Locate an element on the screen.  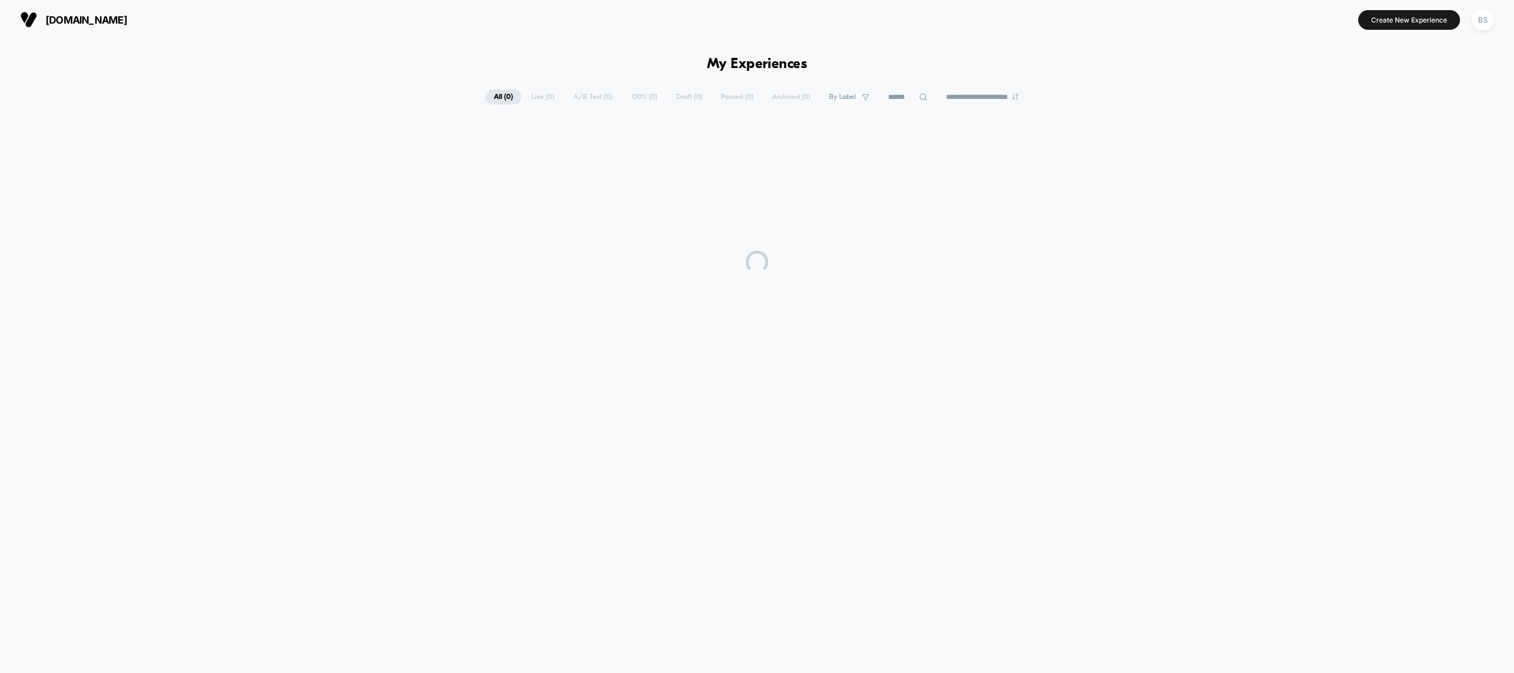
span: By Label is located at coordinates (842, 97).